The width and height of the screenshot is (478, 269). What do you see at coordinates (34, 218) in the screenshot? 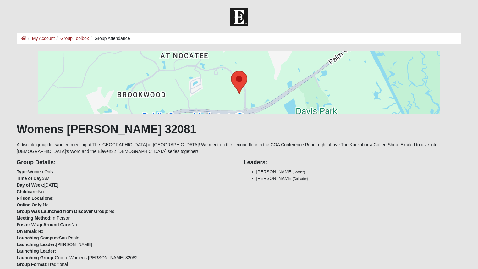
I see `strong: Meeting Method:` at bounding box center [34, 218].